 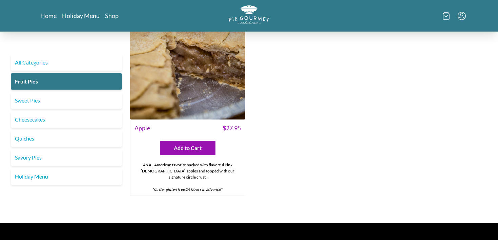 What do you see at coordinates (187, 189) in the screenshot?
I see `em: *Order gluten free 24 hours in advance*` at bounding box center [187, 189].